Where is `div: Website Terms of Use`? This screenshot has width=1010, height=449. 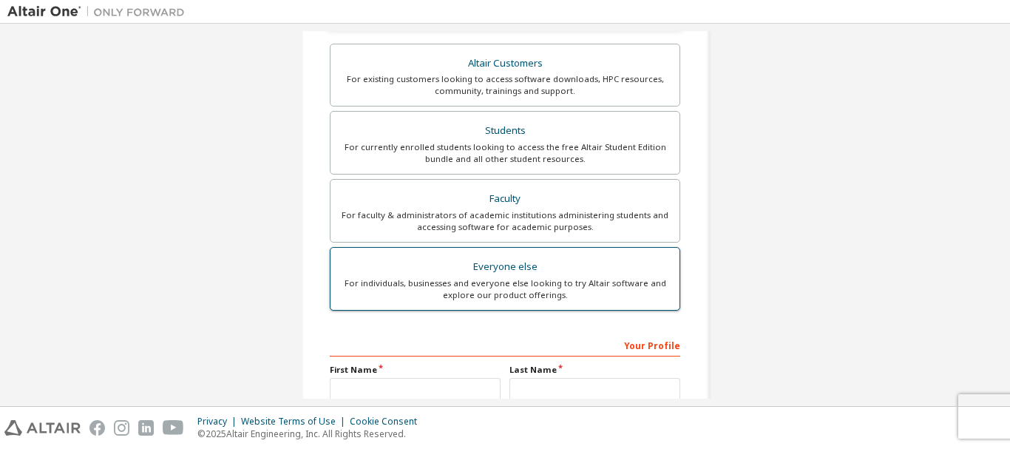
div: Website Terms of Use is located at coordinates (295, 422).